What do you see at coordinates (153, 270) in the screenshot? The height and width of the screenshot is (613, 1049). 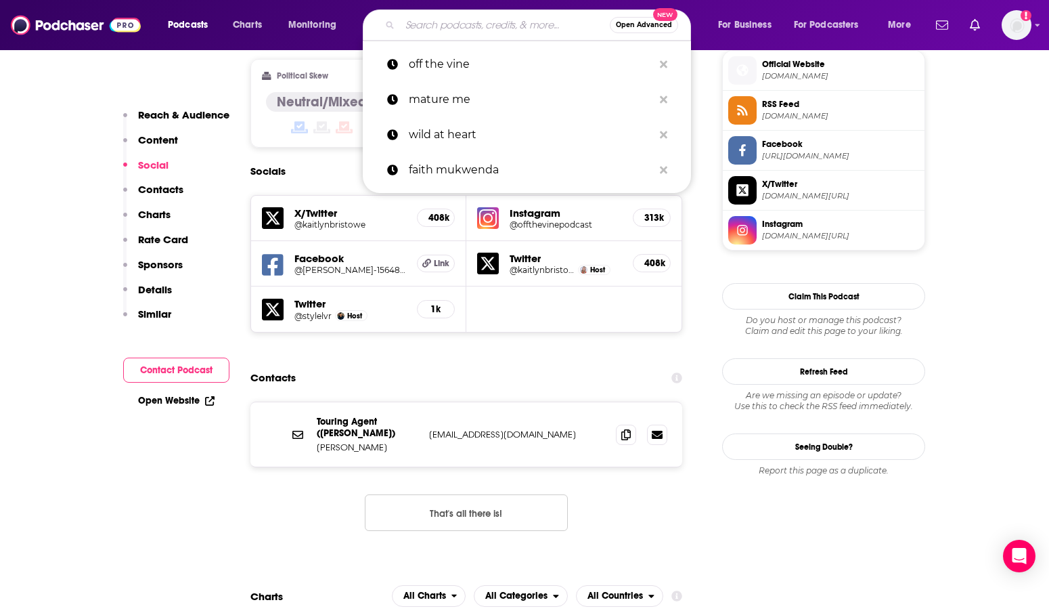 I see `button: Sponsors` at bounding box center [153, 270].